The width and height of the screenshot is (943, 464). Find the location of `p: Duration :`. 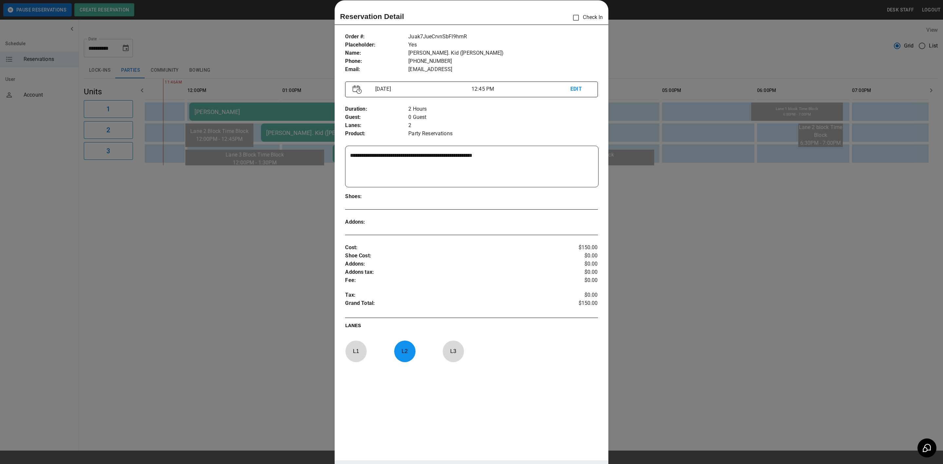

p: Duration : is located at coordinates (376, 109).